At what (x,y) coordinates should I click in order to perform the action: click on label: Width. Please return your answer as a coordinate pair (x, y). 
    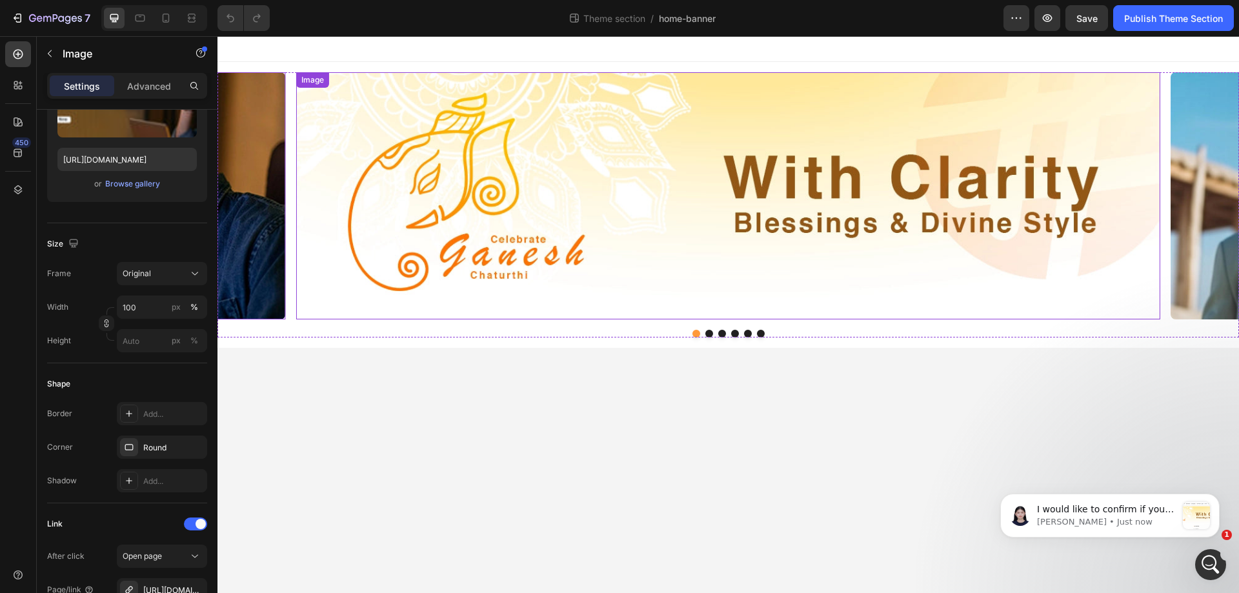
    Looking at the image, I should click on (57, 307).